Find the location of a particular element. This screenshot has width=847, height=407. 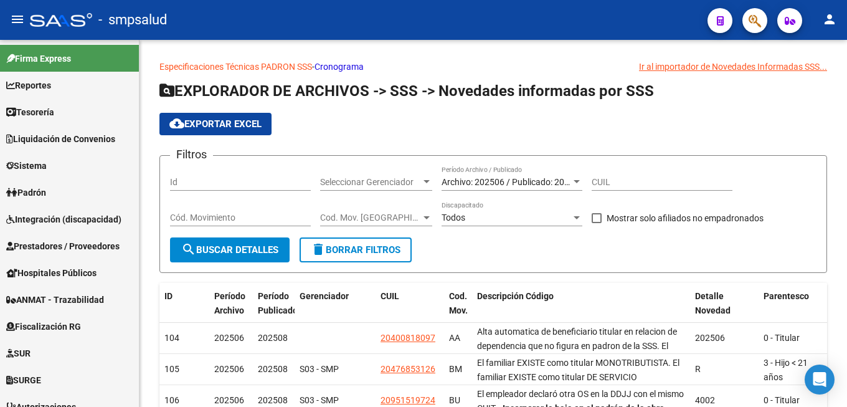

span: - smpsalud is located at coordinates (133, 20).